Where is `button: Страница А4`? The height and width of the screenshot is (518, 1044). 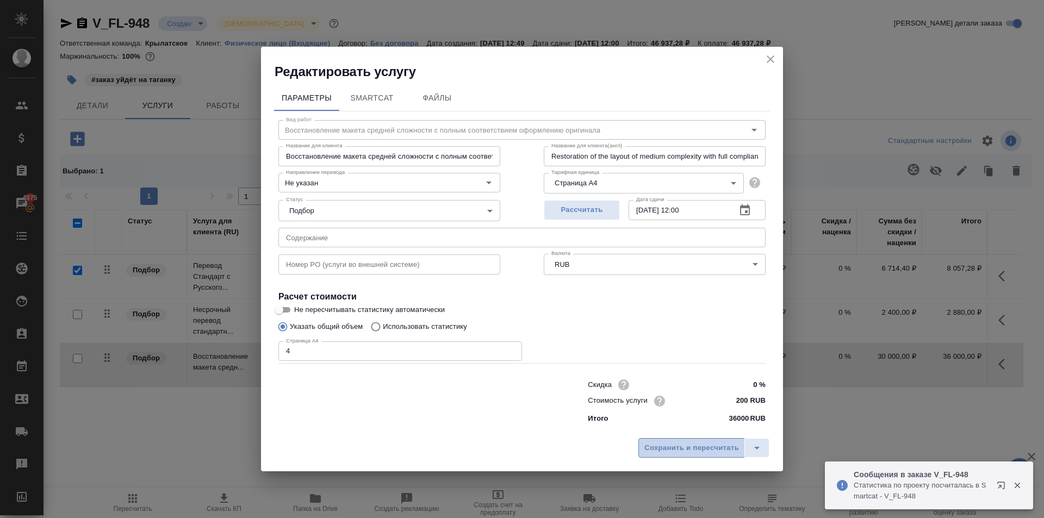 button: Страница А4 is located at coordinates (576, 183).